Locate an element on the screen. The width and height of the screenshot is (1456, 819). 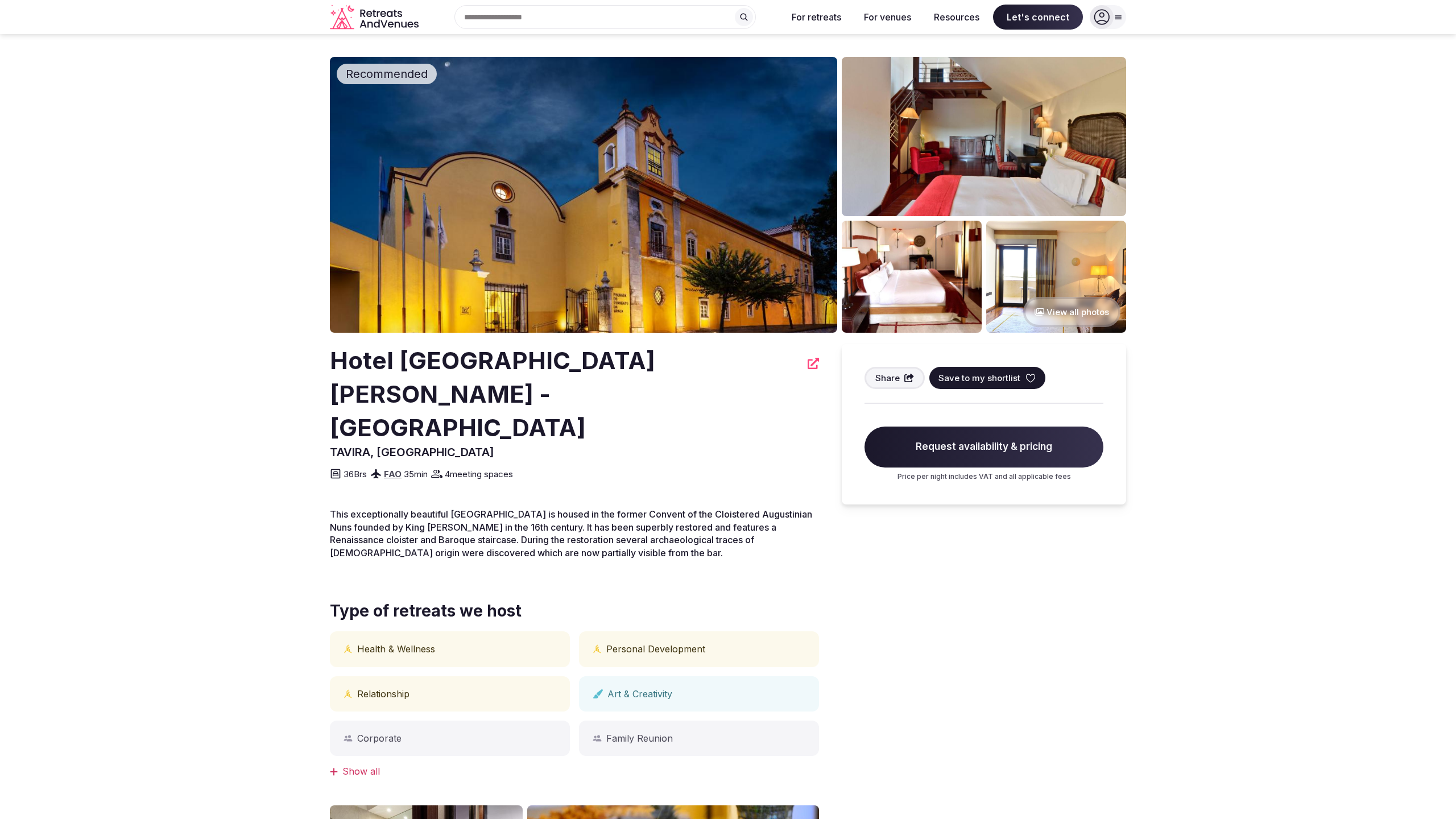
button: View all photos is located at coordinates (1072, 311).